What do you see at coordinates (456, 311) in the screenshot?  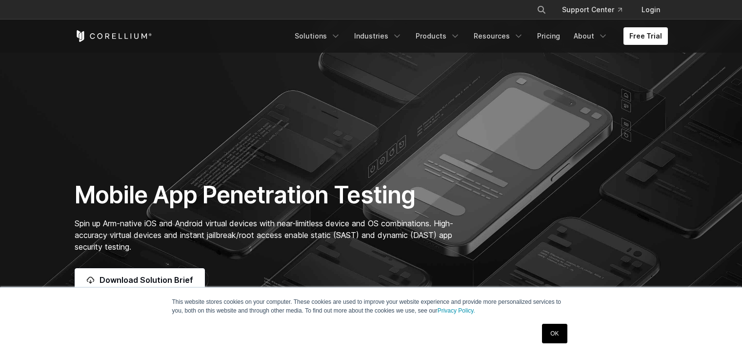 I see `a: Privacy Policy.` at bounding box center [456, 311].